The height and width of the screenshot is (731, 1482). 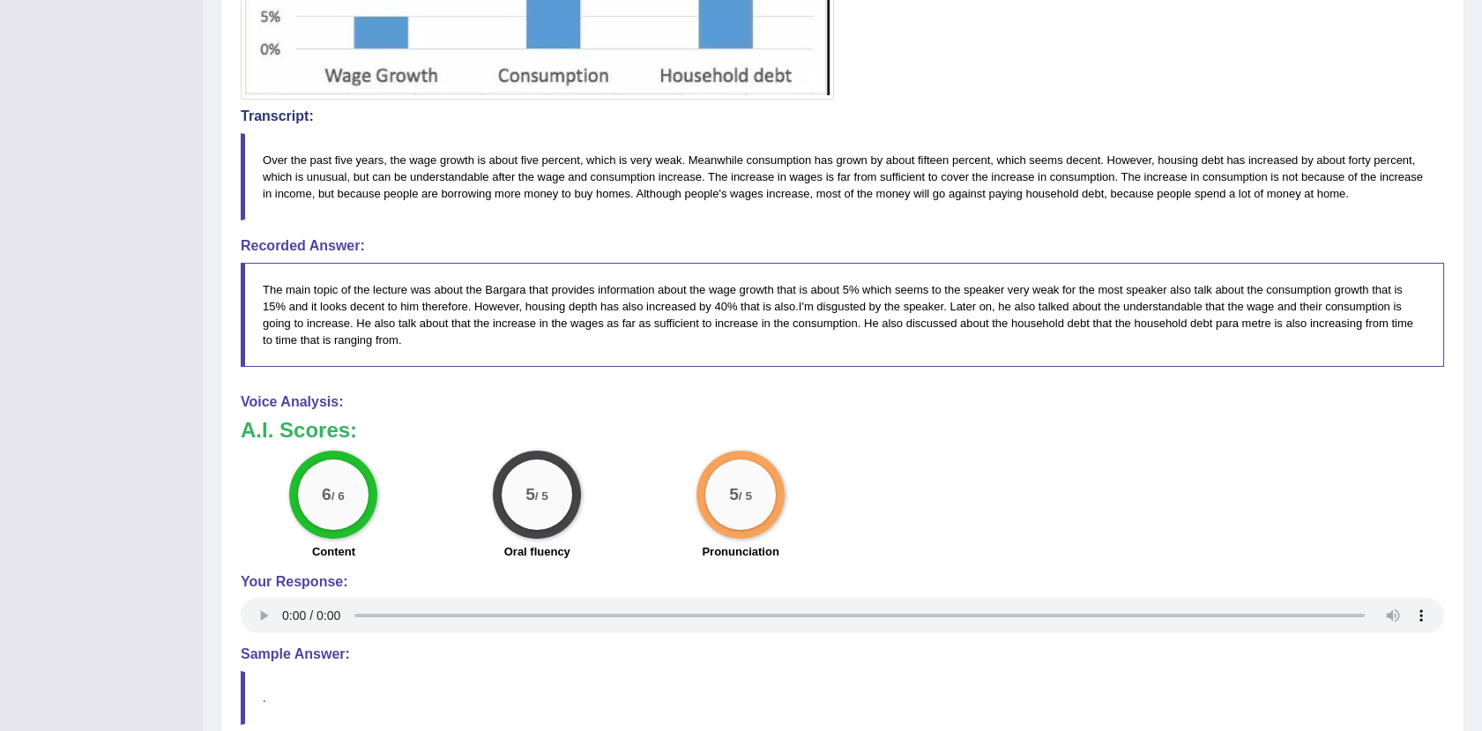 I want to click on small: / 6, so click(x=338, y=496).